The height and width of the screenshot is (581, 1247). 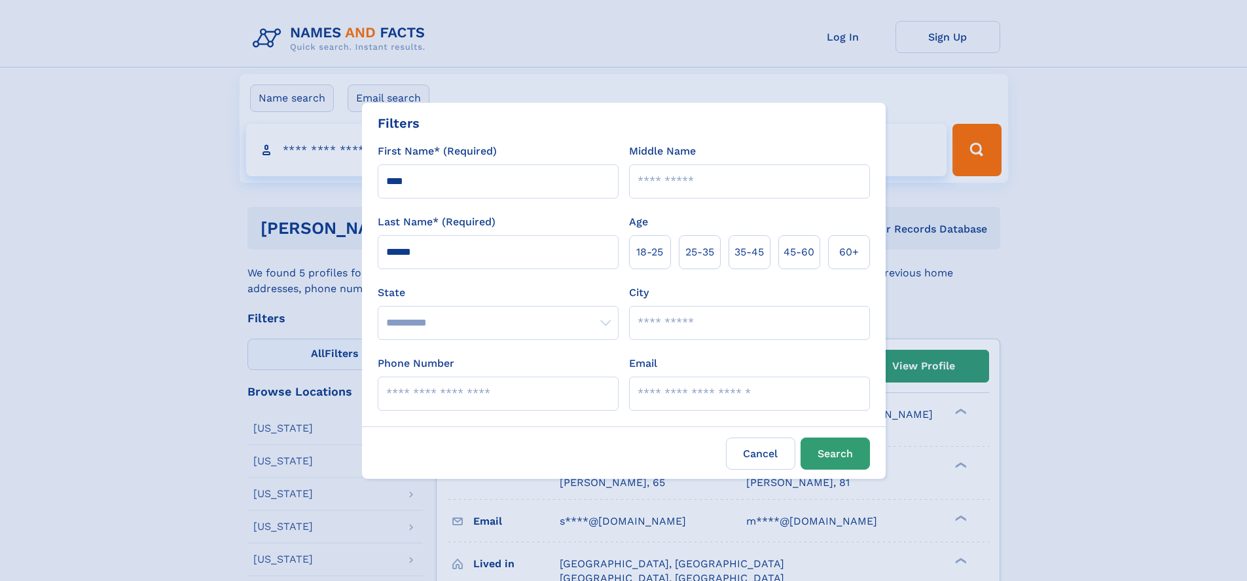 What do you see at coordinates (700, 252) in the screenshot?
I see `span: 25‑35` at bounding box center [700, 252].